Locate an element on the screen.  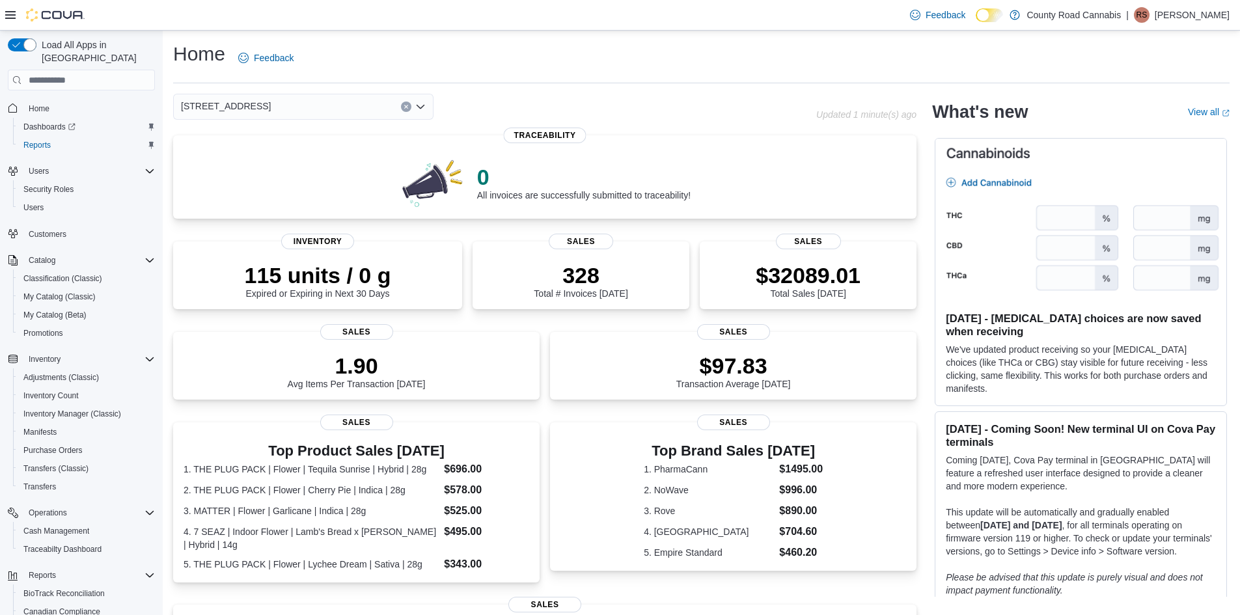
a: My Catalog (Beta) is located at coordinates (55, 315).